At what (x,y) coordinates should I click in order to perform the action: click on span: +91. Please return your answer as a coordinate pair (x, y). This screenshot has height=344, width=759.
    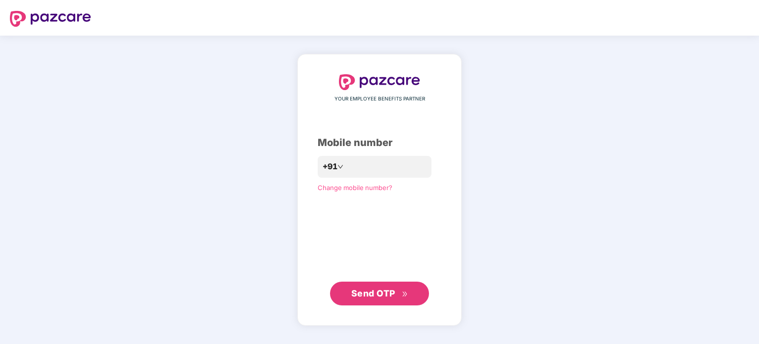
    Looking at the image, I should click on (330, 166).